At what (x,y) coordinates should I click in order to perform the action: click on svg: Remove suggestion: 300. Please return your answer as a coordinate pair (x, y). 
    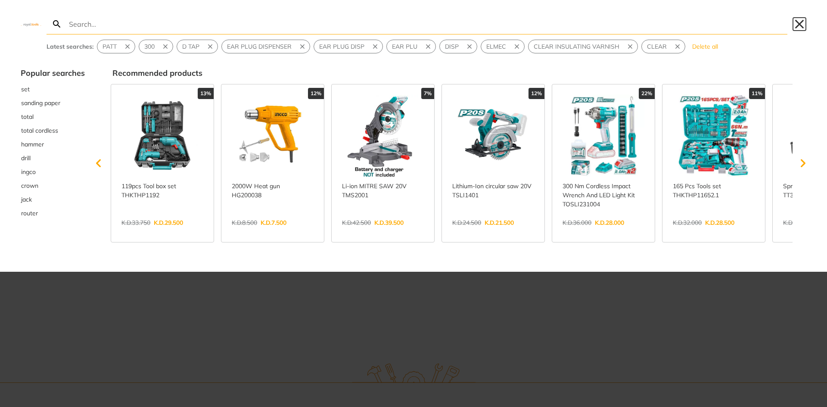
    Looking at the image, I should click on (165, 46).